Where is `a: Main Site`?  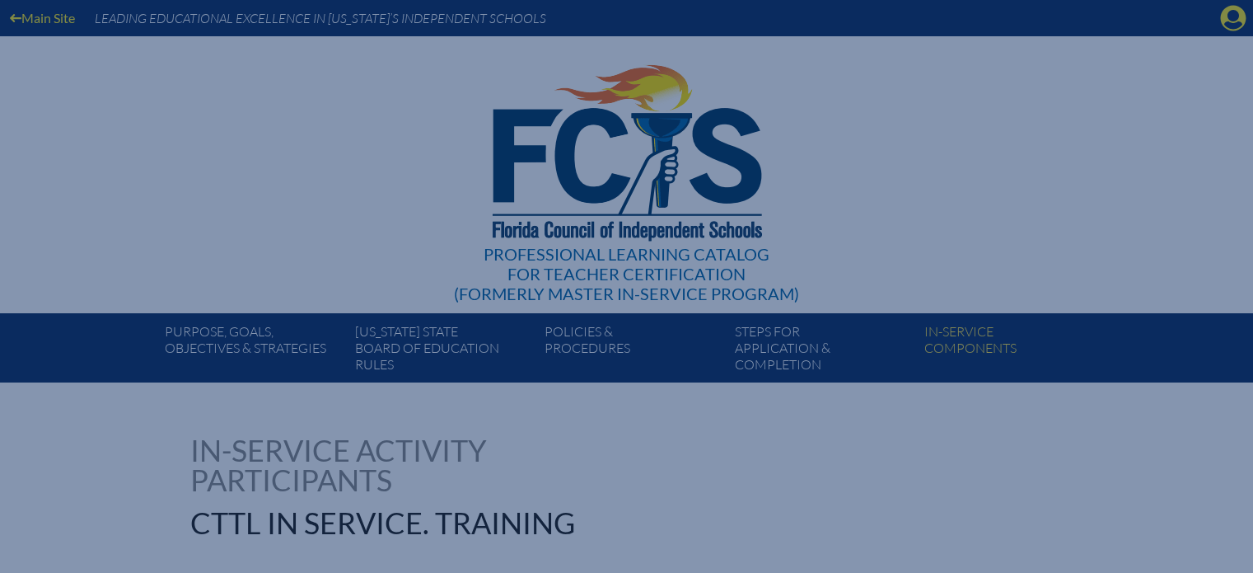 a: Main Site is located at coordinates (42, 17).